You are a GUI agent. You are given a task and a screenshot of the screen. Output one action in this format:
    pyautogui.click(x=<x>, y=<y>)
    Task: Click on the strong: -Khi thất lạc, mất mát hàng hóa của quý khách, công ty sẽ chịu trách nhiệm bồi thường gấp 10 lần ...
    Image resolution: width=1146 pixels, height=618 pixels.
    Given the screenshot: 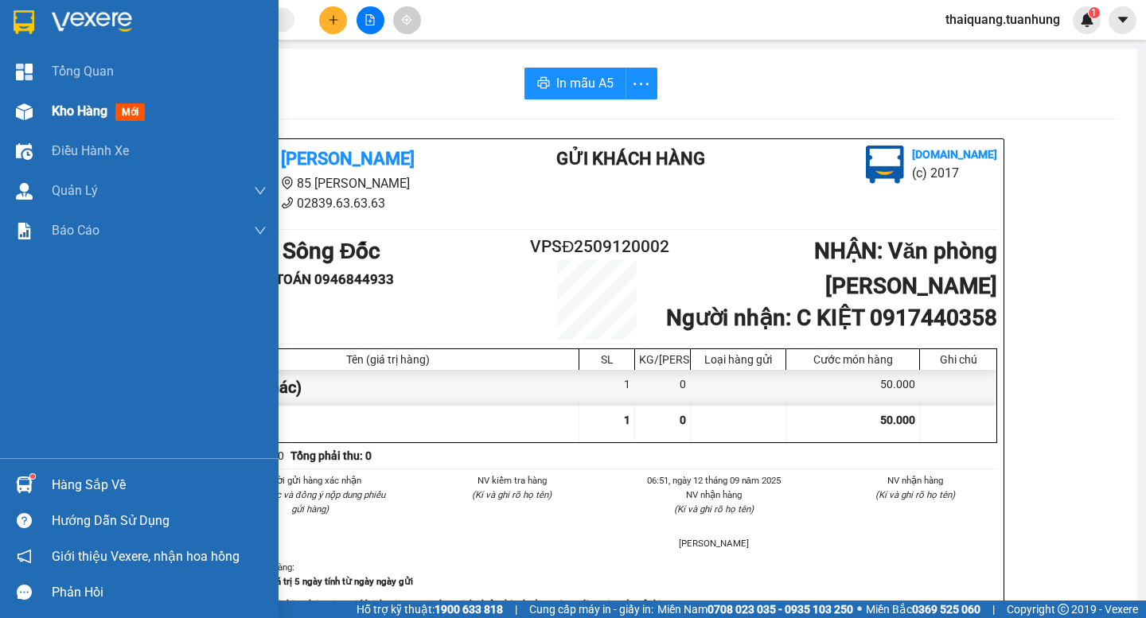 What is the action you would take?
    pyautogui.click(x=435, y=605)
    